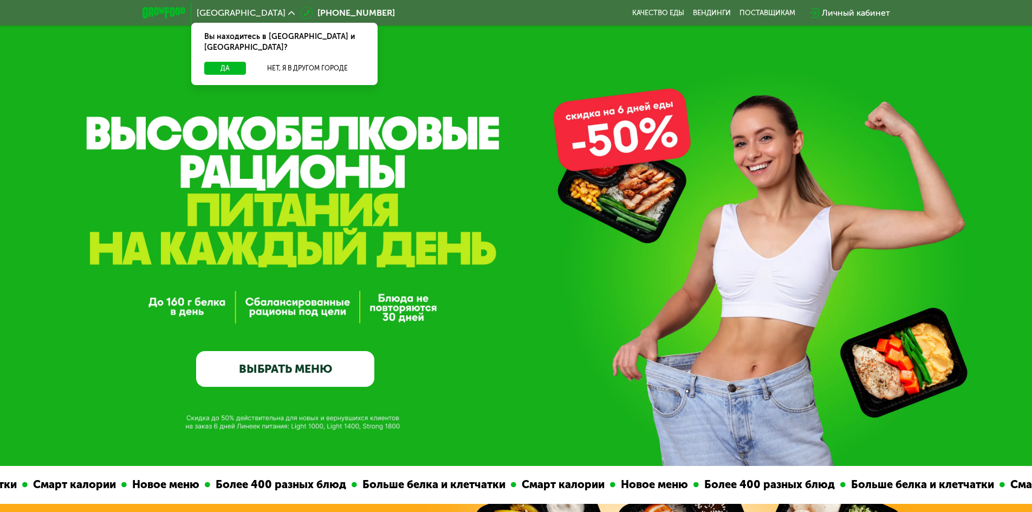 The image size is (1032, 512). What do you see at coordinates (658, 13) in the screenshot?
I see `a: Качество еды` at bounding box center [658, 13].